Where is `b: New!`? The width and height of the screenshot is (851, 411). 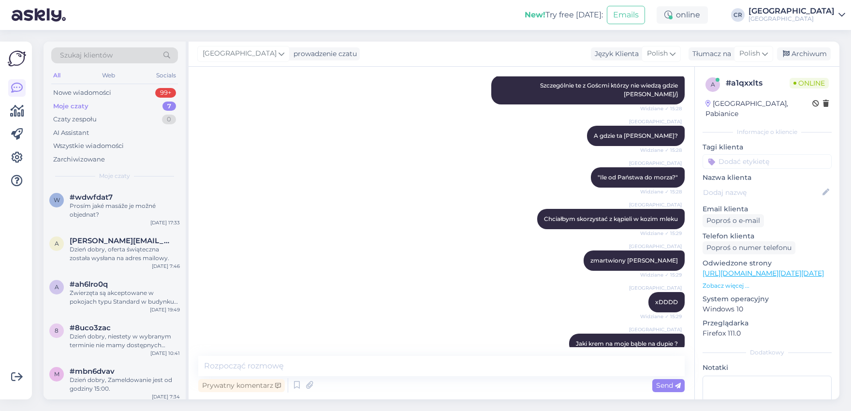 b: New! is located at coordinates (535, 15).